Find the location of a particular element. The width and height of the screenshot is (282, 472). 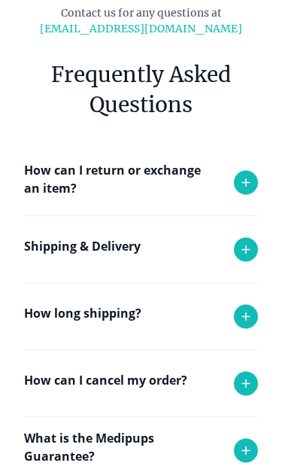

p: How long shipping? is located at coordinates (83, 313).